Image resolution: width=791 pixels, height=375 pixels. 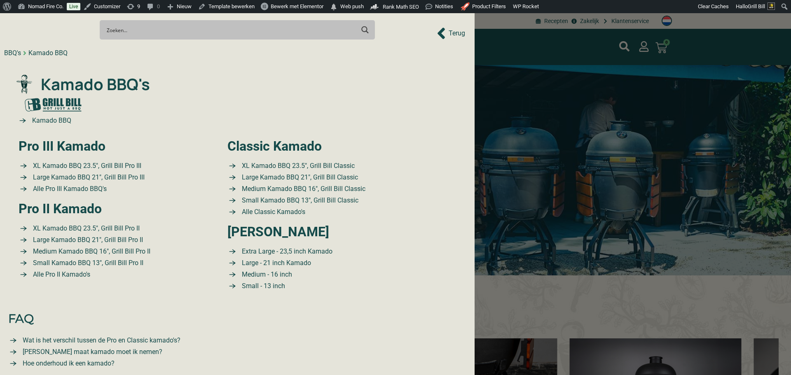 What do you see at coordinates (266, 275) in the screenshot?
I see `span: Medium - 16 inch` at bounding box center [266, 275].